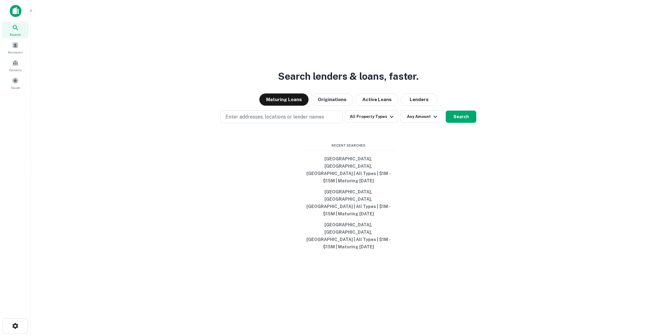 Image resolution: width=666 pixels, height=336 pixels. I want to click on a: Contacts, so click(15, 65).